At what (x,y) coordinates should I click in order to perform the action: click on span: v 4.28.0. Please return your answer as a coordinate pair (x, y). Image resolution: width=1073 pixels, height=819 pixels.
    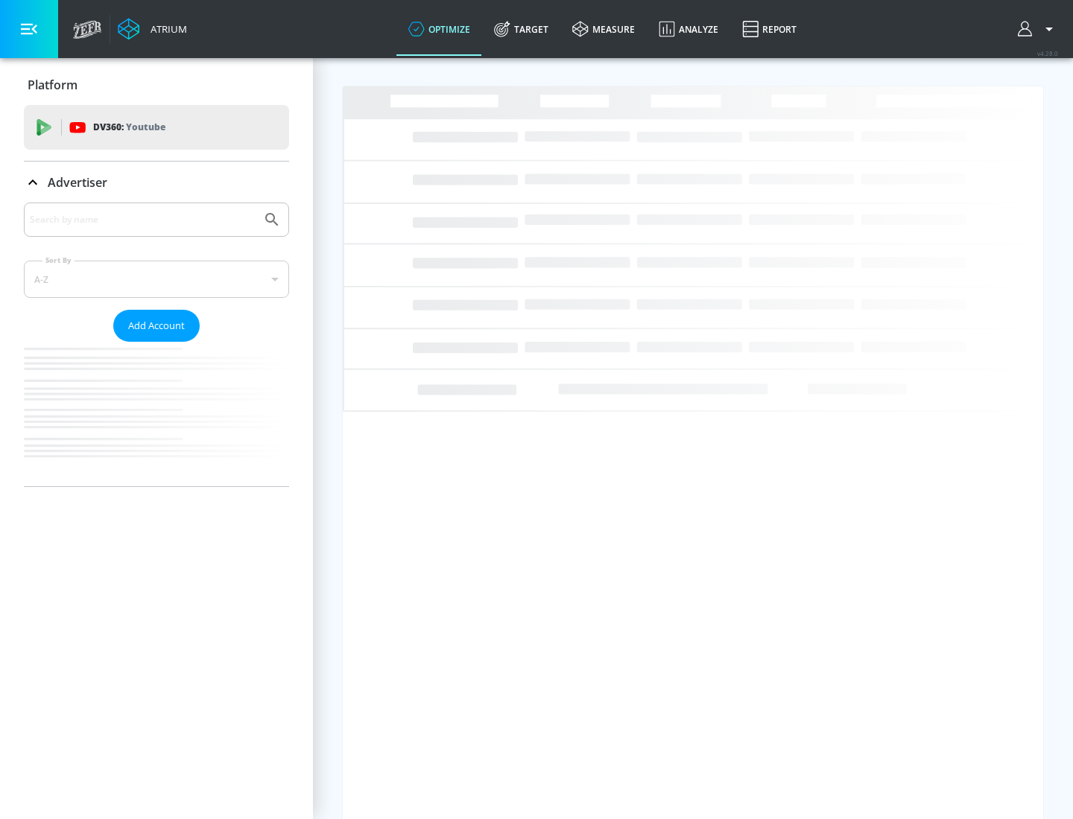
    Looking at the image, I should click on (1047, 53).